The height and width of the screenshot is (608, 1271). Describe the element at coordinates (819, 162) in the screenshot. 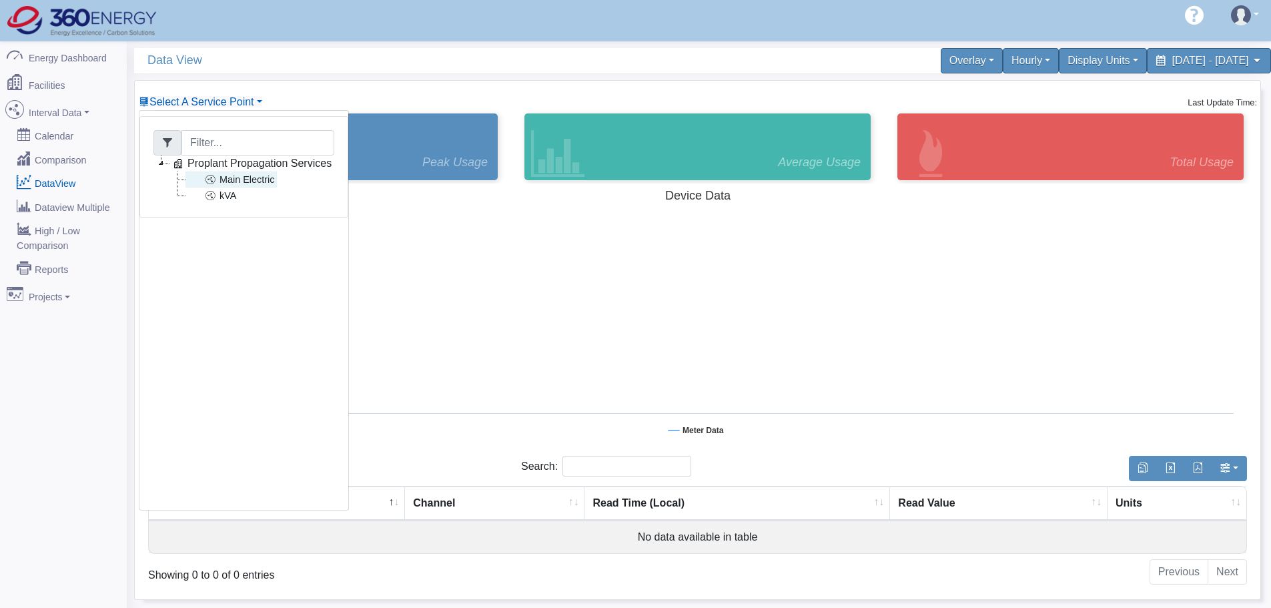

I see `span: Average Usage` at that location.